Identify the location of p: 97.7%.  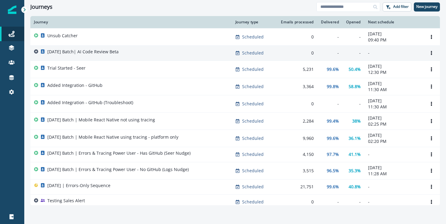
(333, 155).